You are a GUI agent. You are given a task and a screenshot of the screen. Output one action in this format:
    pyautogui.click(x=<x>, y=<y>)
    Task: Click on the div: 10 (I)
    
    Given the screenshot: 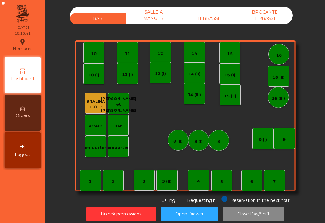 What is the action you would take?
    pyautogui.click(x=94, y=75)
    